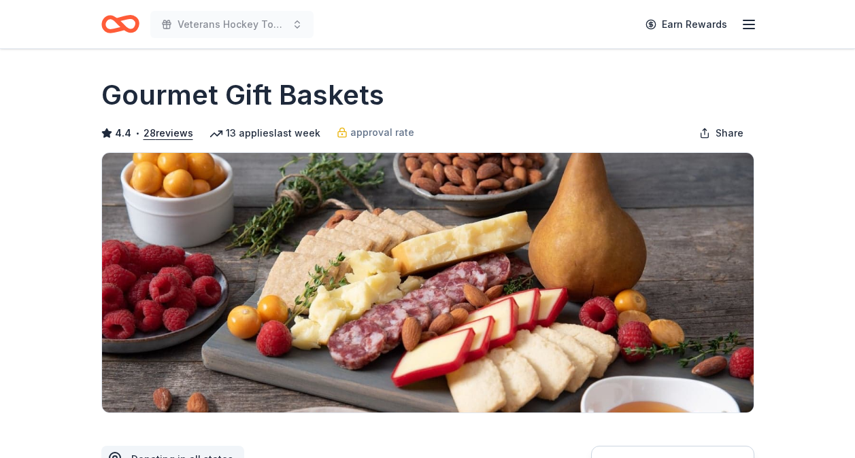 The height and width of the screenshot is (458, 855). I want to click on span: Veterans Hockey Tournament 10th annual, so click(232, 24).